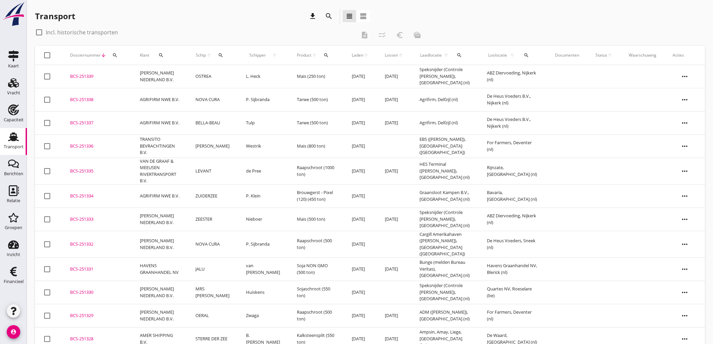 The image size is (713, 344). What do you see at coordinates (685, 55) in the screenshot?
I see `div: Acties` at bounding box center [685, 55].